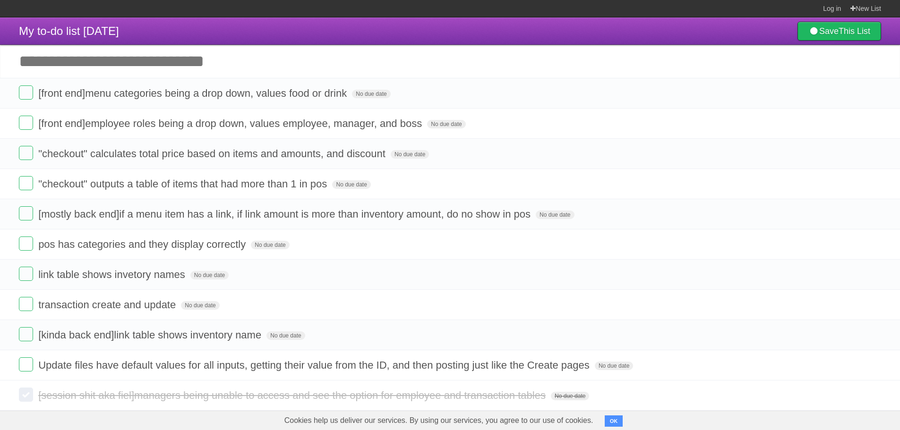  I want to click on a: SaveThis List, so click(839, 31).